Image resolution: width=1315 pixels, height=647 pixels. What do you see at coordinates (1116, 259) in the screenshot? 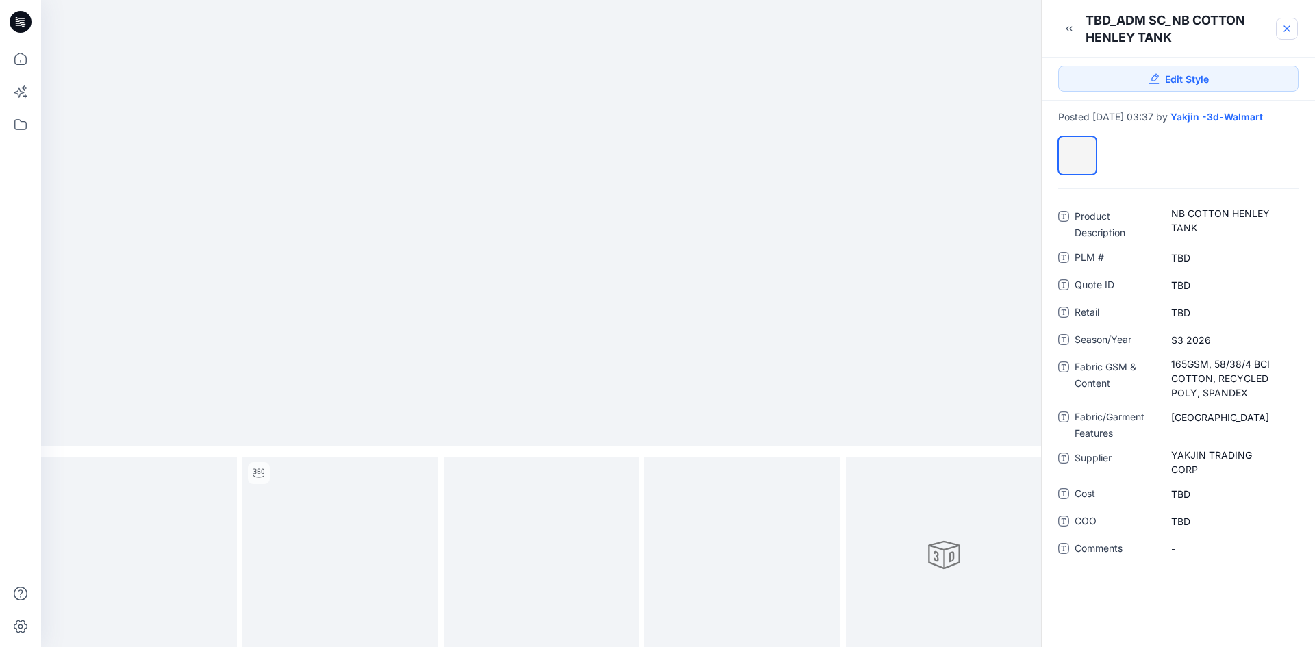
I see `span: PLM #` at bounding box center [1116, 259].